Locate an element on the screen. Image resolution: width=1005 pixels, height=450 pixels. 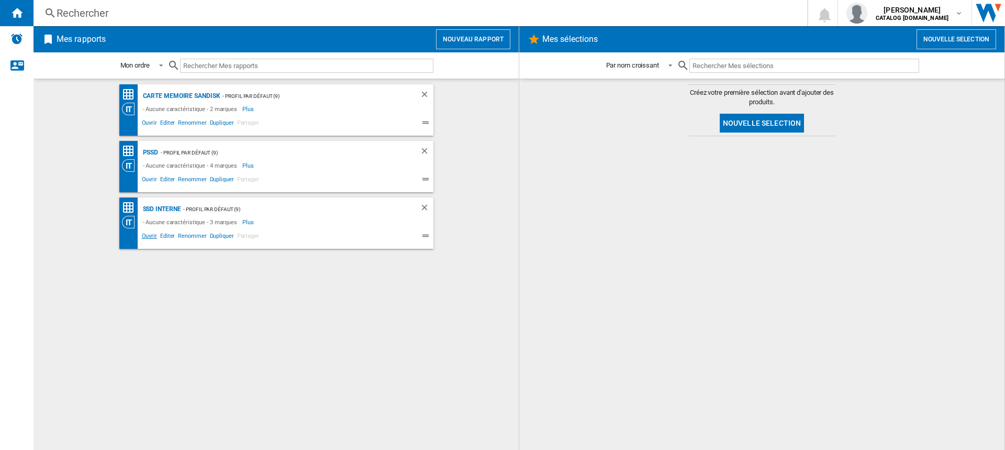
div: Par nom croissant is located at coordinates (632, 65).